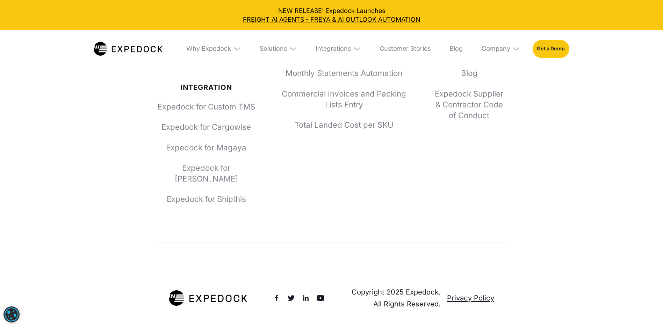 Image resolution: width=663 pixels, height=326 pixels. I want to click on a: Expedock for Custom TMS, so click(206, 106).